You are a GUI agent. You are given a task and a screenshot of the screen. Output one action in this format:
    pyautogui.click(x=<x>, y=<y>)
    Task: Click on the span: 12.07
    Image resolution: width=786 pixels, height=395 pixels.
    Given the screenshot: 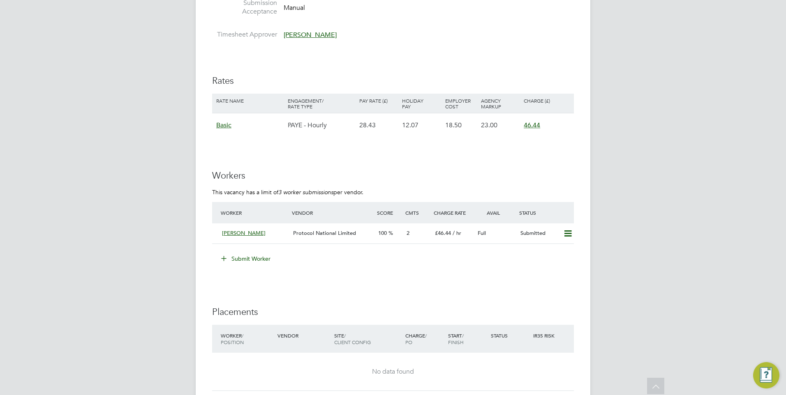 What is the action you would take?
    pyautogui.click(x=410, y=125)
    